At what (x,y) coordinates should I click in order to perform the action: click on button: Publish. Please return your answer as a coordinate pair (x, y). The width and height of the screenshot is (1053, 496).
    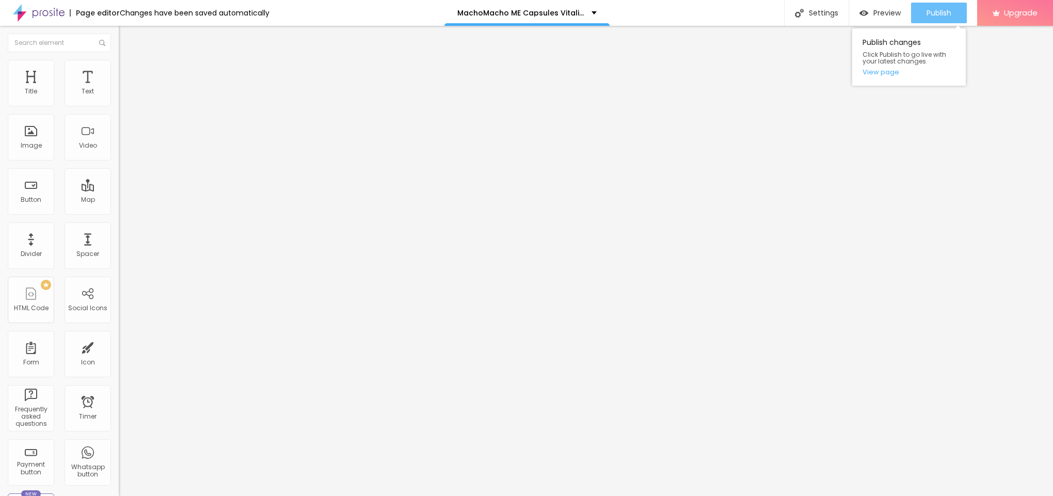
    Looking at the image, I should click on (939, 13).